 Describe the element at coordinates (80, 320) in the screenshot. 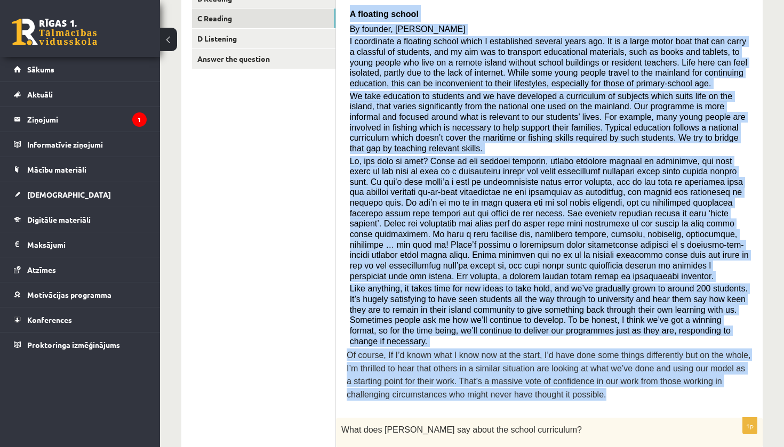

I see `a: Konferences` at that location.